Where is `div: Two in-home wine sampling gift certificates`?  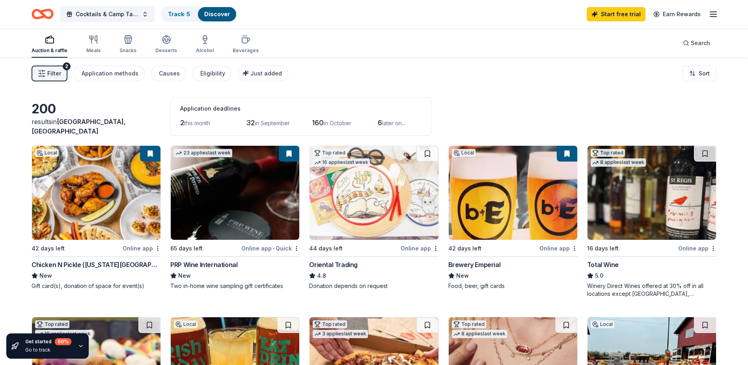 div: Two in-home wine sampling gift certificates is located at coordinates (235, 286).